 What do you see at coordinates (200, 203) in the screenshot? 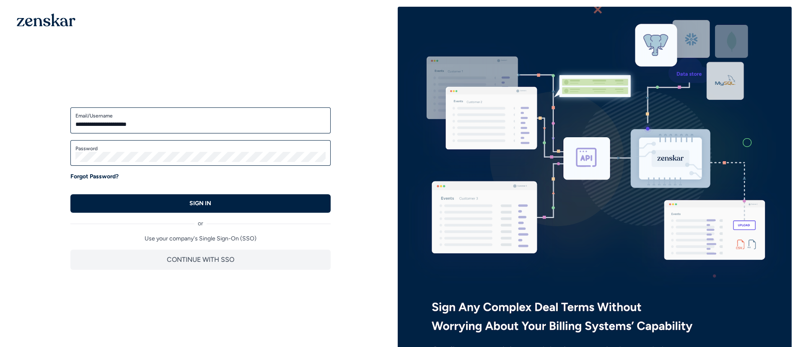
I see `button: SIGN IN` at bounding box center [200, 203].